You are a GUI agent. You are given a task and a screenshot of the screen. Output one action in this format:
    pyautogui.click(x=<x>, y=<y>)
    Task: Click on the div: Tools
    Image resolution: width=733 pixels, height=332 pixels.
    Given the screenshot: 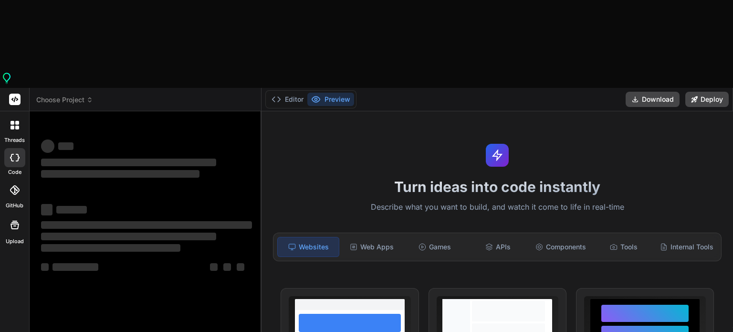 What is the action you would take?
    pyautogui.click(x=624, y=247)
    